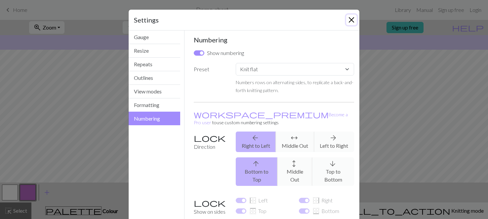 This screenshot has height=219, width=488. Describe the element at coordinates (154, 78) in the screenshot. I see `button: Outlines` at that location.